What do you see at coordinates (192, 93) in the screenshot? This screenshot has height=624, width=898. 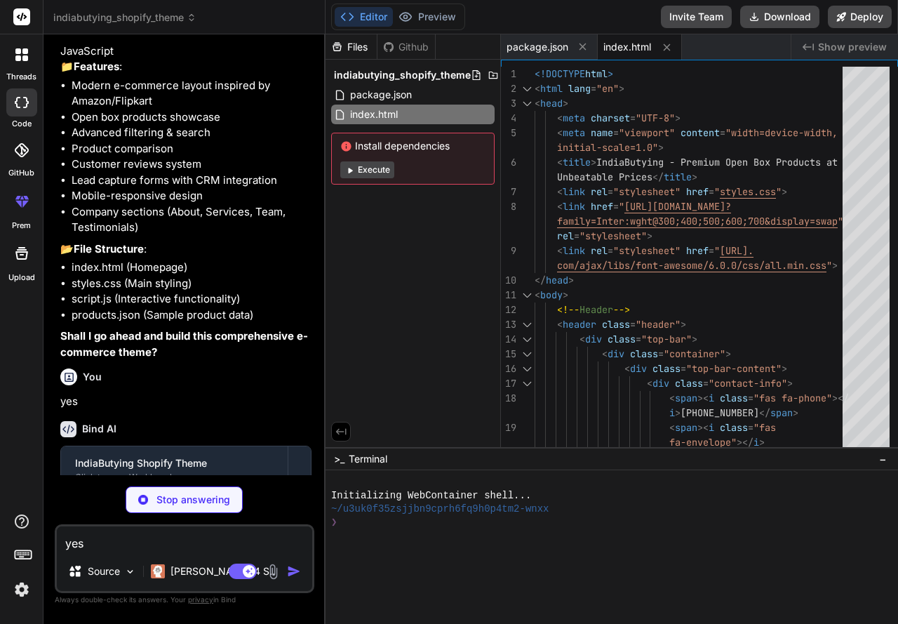 I see `li: Modern e-commerce layout inspired by Amazon/Flipkart` at bounding box center [192, 93].